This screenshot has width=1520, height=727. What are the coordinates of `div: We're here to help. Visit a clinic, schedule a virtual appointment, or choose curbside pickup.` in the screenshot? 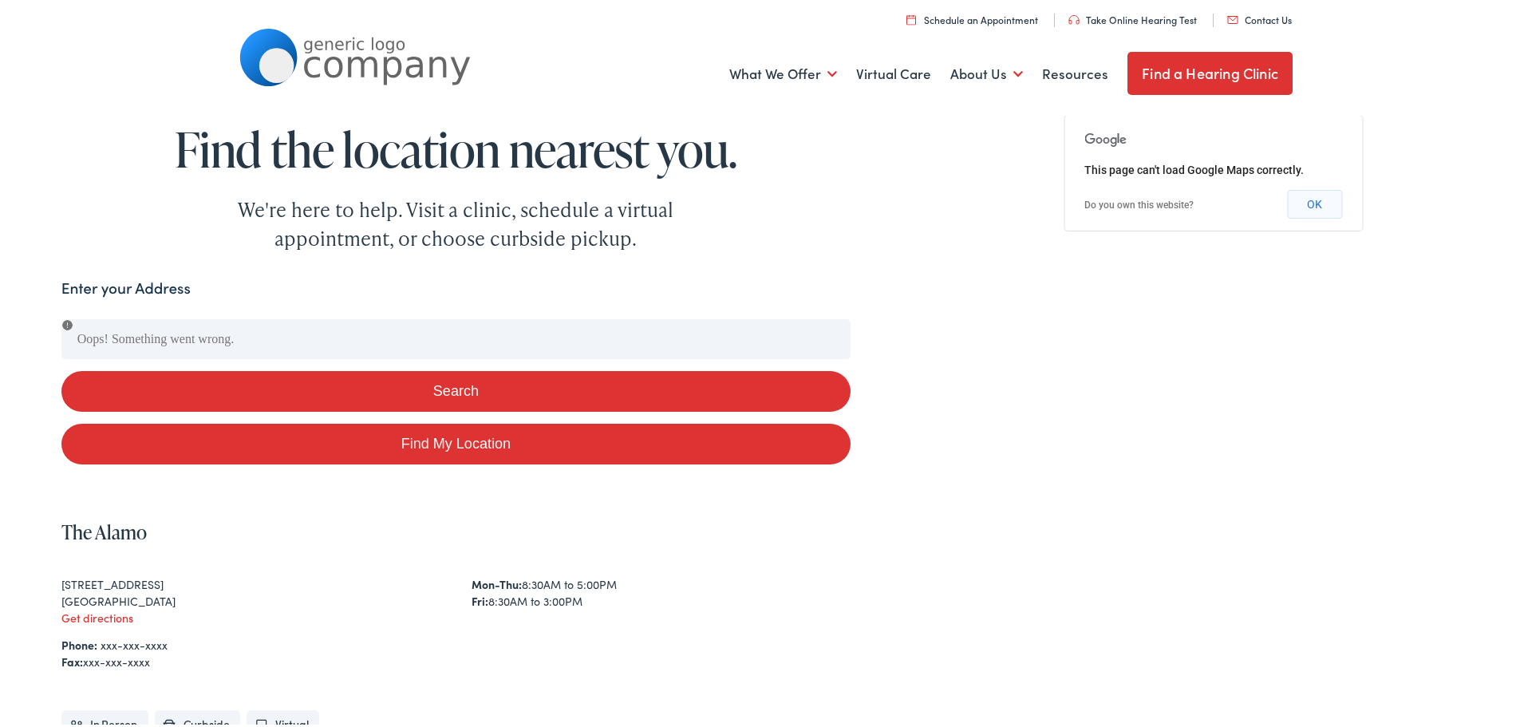 It's located at (456, 221).